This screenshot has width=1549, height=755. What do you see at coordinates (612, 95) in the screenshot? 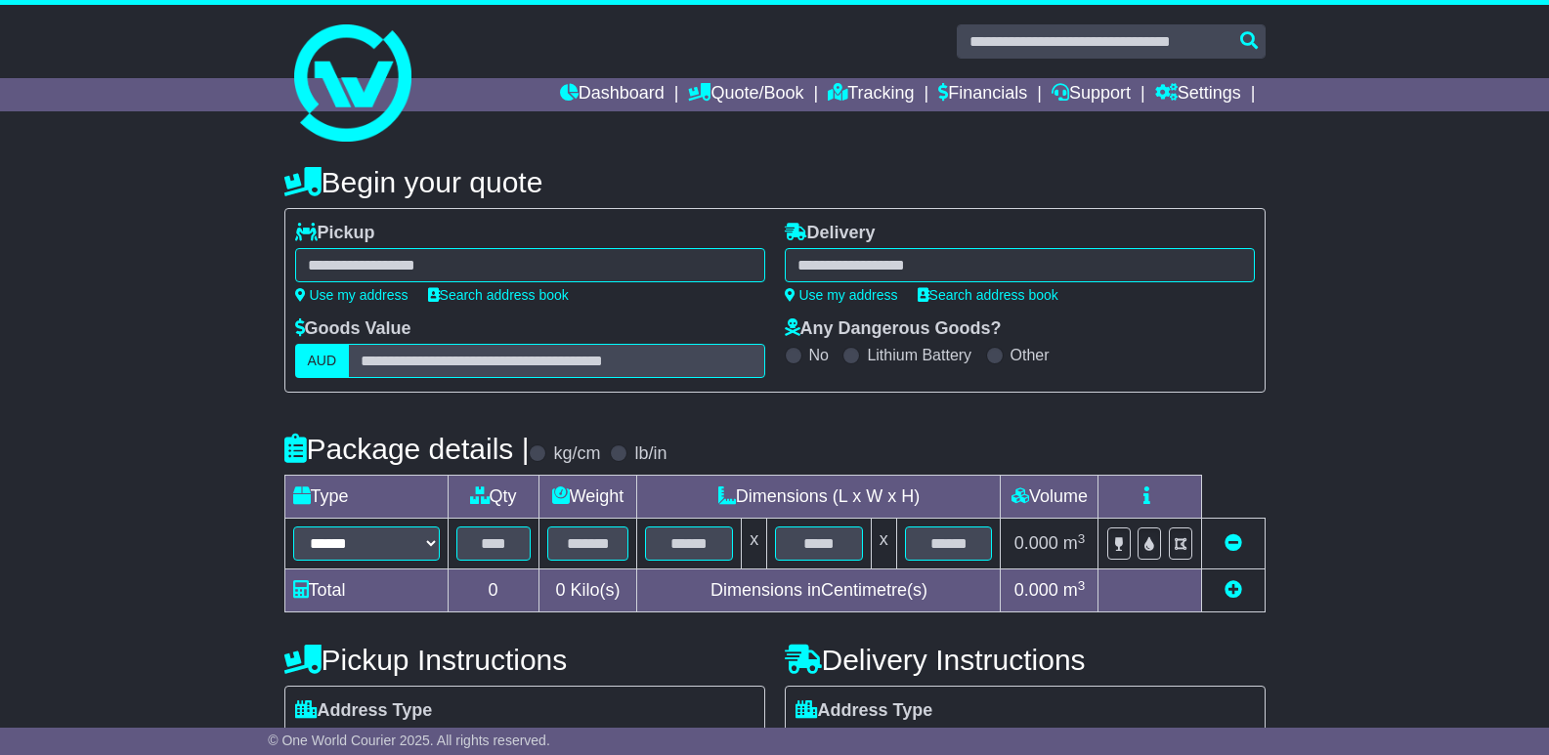
I see `a: Dashboard` at bounding box center [612, 95].